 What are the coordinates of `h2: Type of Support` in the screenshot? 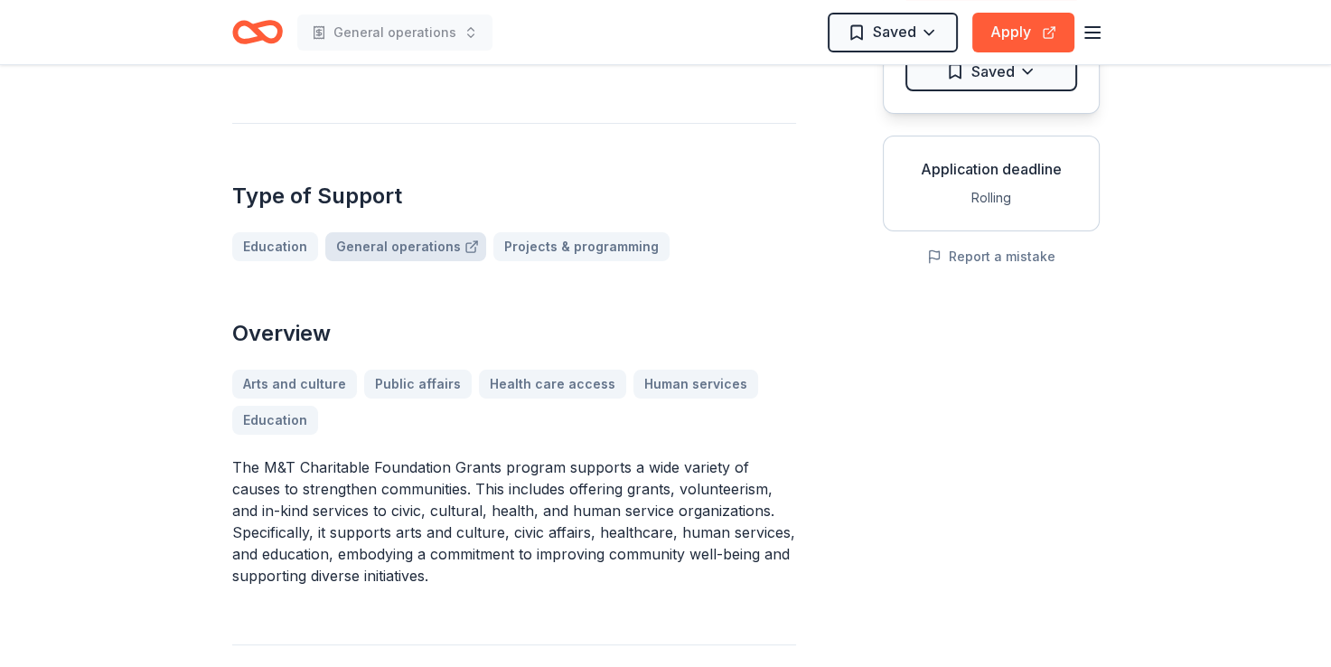 It's located at (514, 196).